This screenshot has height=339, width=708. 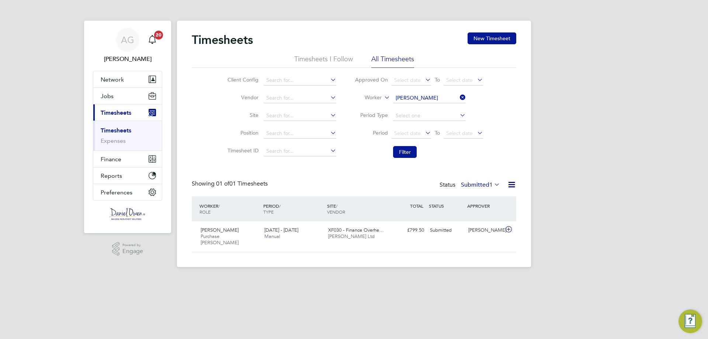 What do you see at coordinates (128, 59) in the screenshot?
I see `span: Amy Garcia` at bounding box center [128, 59].